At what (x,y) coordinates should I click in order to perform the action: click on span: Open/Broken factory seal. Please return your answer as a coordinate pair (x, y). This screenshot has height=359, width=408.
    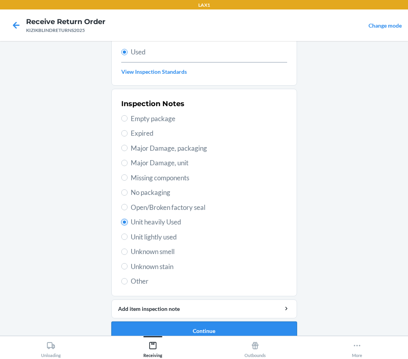
    Looking at the image, I should click on (209, 208).